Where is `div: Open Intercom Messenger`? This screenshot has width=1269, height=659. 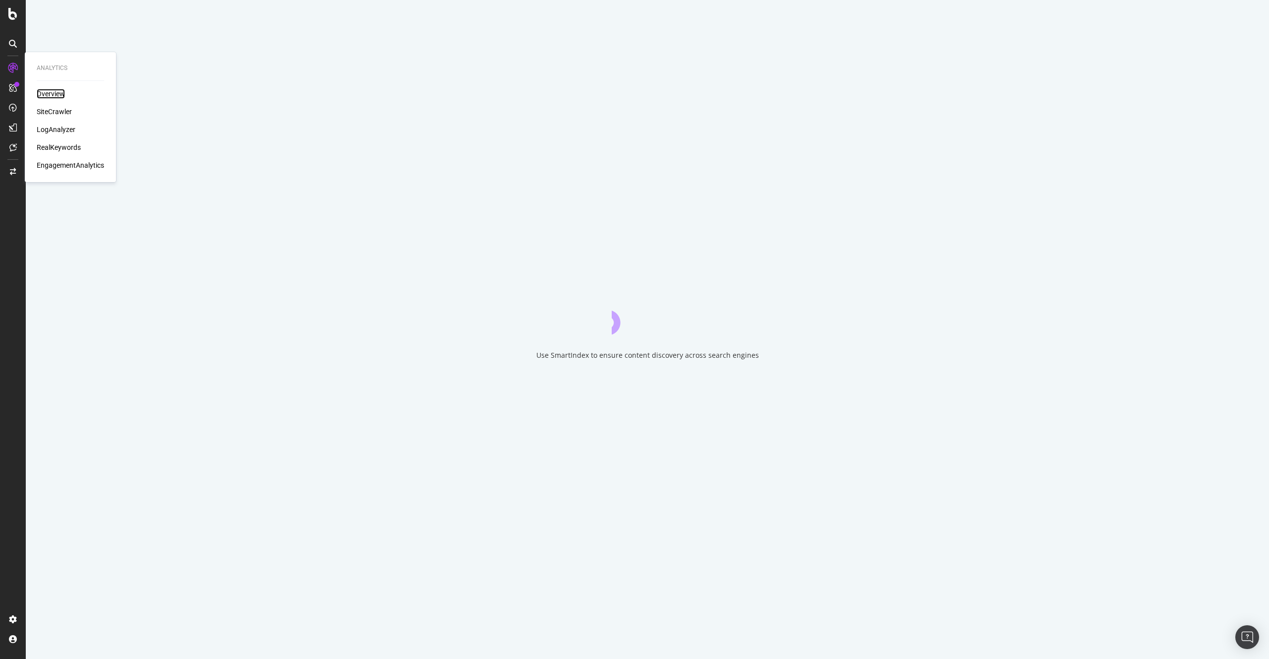 div: Open Intercom Messenger is located at coordinates (1248, 637).